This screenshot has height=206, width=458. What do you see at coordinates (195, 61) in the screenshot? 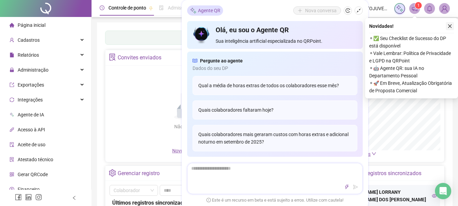
I see `span: read` at bounding box center [195, 61].